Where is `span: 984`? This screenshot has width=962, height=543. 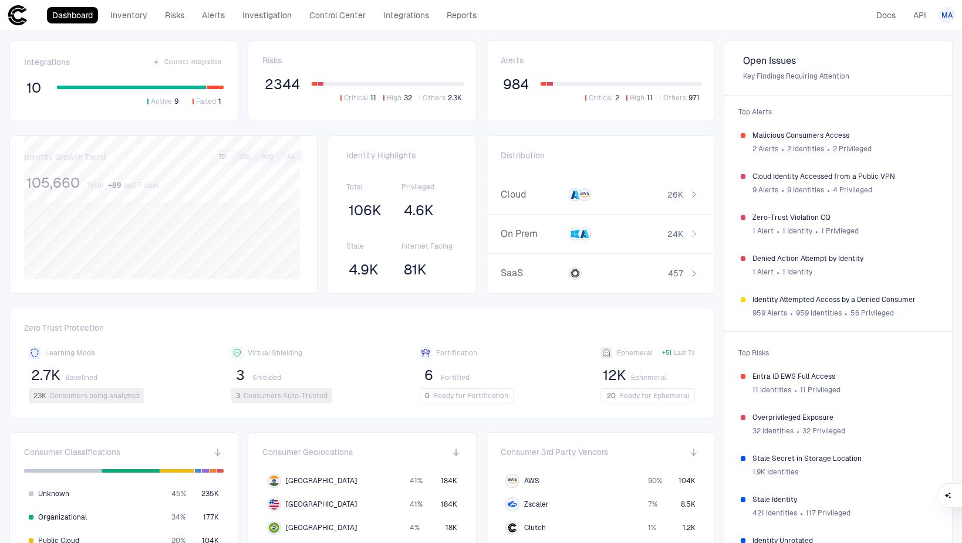
span: 984 is located at coordinates (516, 84).